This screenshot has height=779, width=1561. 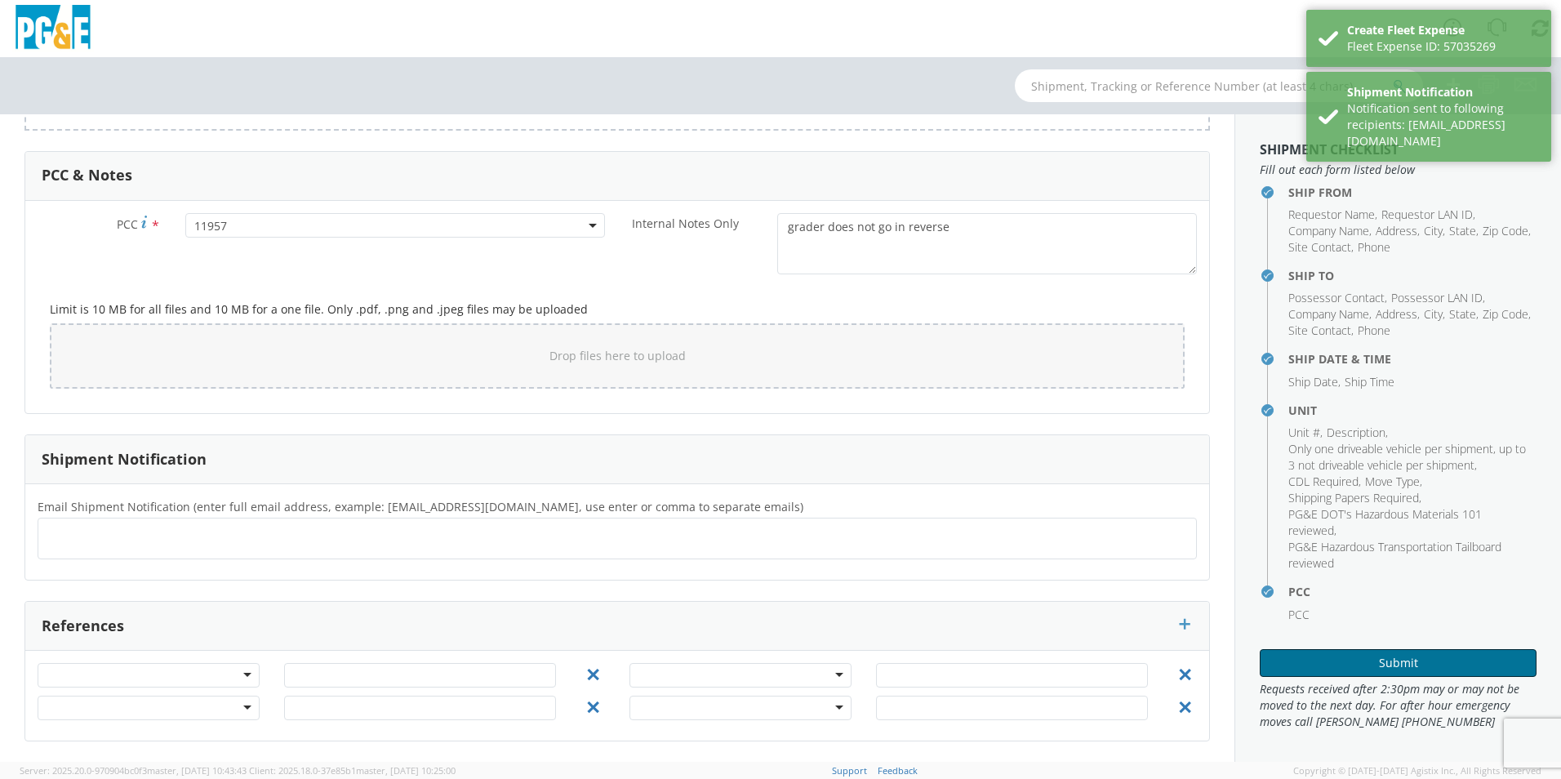 I want to click on span: Internal Notes Only, so click(x=685, y=223).